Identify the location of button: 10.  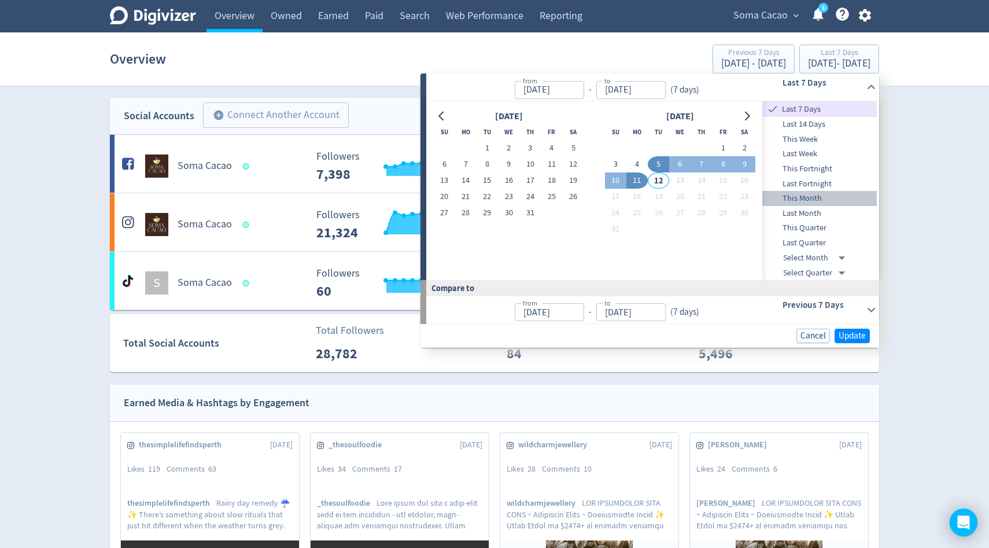
(615, 180).